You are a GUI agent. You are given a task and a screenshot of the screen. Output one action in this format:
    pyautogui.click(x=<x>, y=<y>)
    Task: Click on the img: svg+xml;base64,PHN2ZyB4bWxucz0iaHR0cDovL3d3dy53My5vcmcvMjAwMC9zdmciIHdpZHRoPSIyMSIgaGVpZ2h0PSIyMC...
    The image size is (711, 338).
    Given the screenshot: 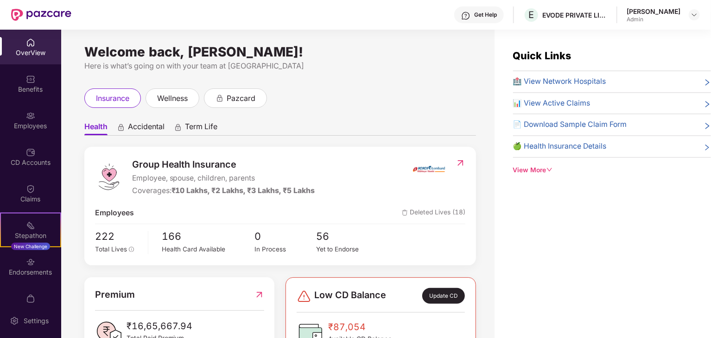 What is the action you would take?
    pyautogui.click(x=31, y=226)
    